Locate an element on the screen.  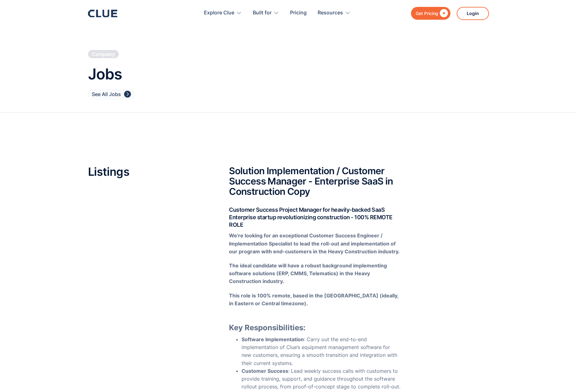
li: : Carry out the end-to-end implementation of Clue’s equipment management software for new custome... is located at coordinates (321, 352).